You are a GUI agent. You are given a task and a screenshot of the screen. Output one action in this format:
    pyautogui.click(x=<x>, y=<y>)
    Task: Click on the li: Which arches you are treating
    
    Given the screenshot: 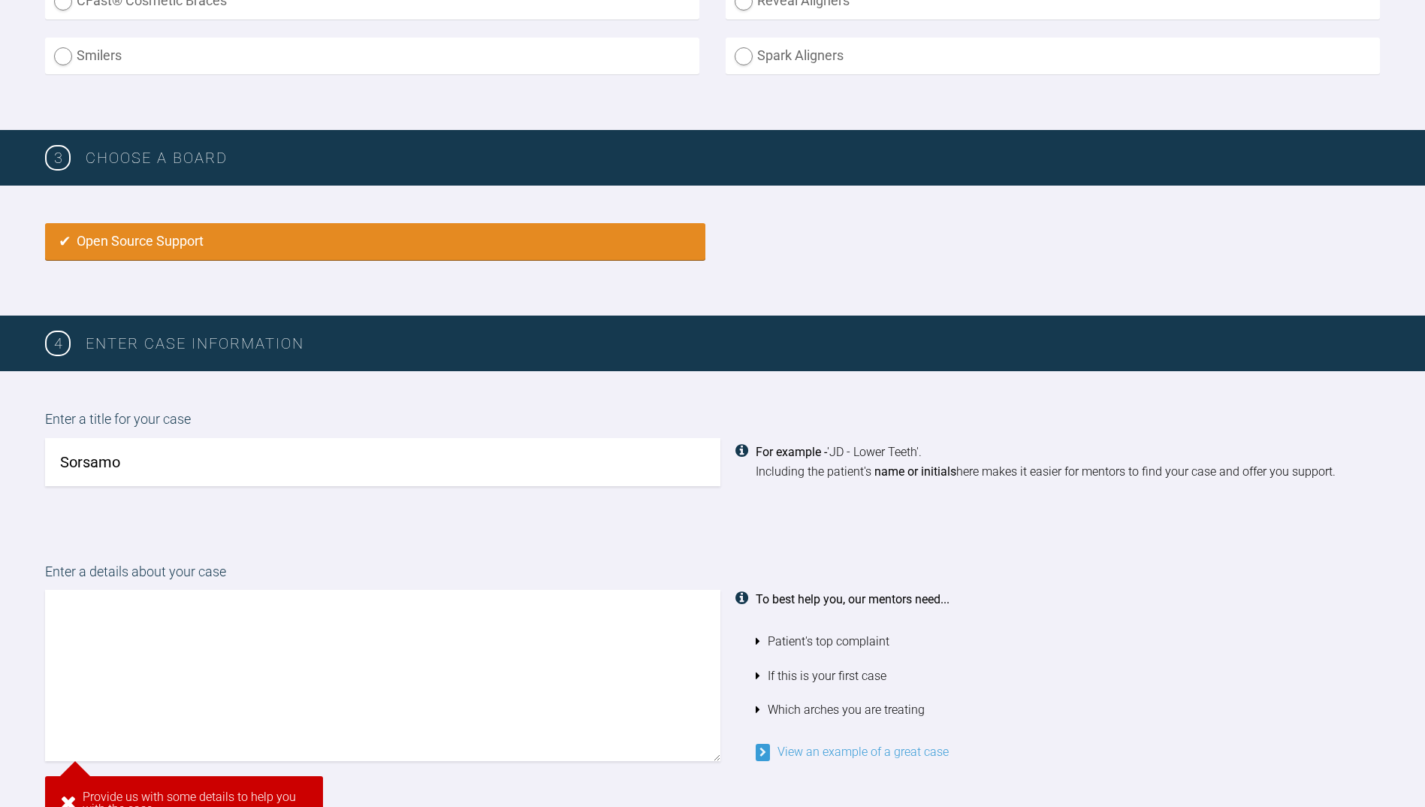 What is the action you would take?
    pyautogui.click(x=1068, y=710)
    